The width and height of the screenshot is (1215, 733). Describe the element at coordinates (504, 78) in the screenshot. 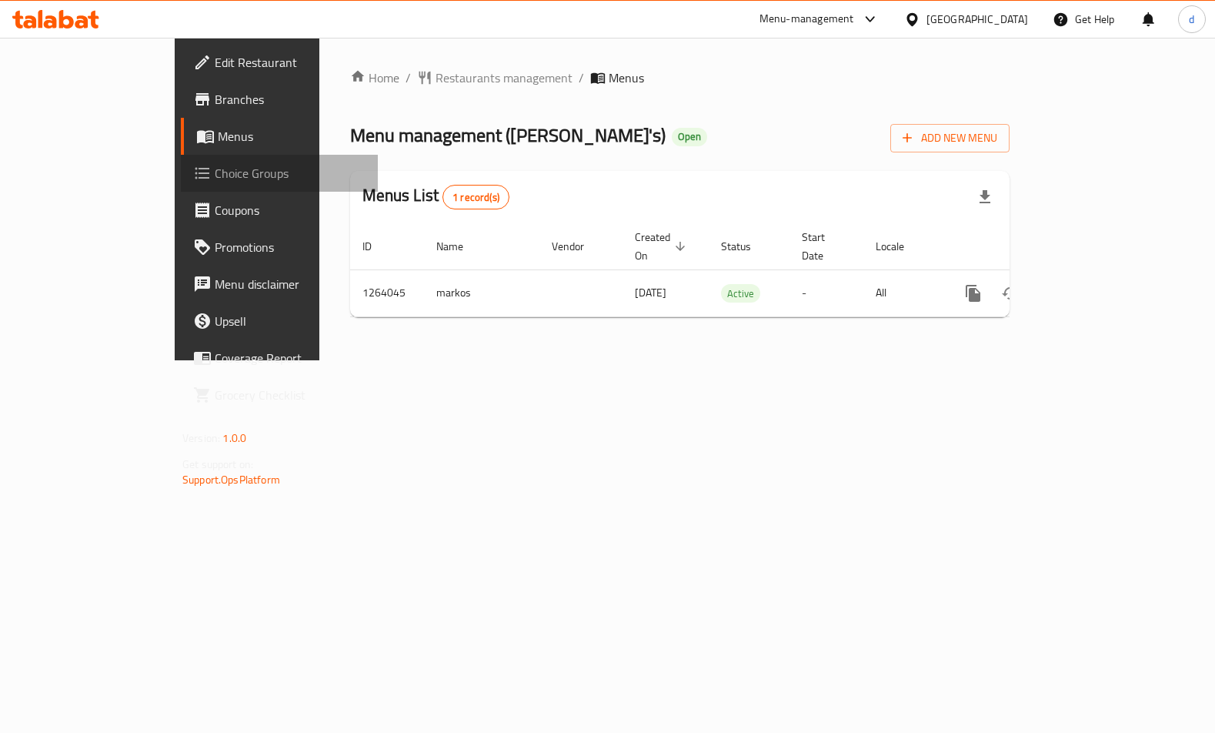

I see `span: Restaurants management` at that location.